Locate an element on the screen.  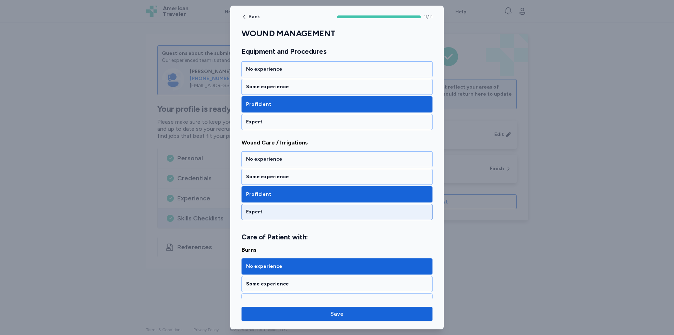
span: Back is located at coordinates (254, 17).